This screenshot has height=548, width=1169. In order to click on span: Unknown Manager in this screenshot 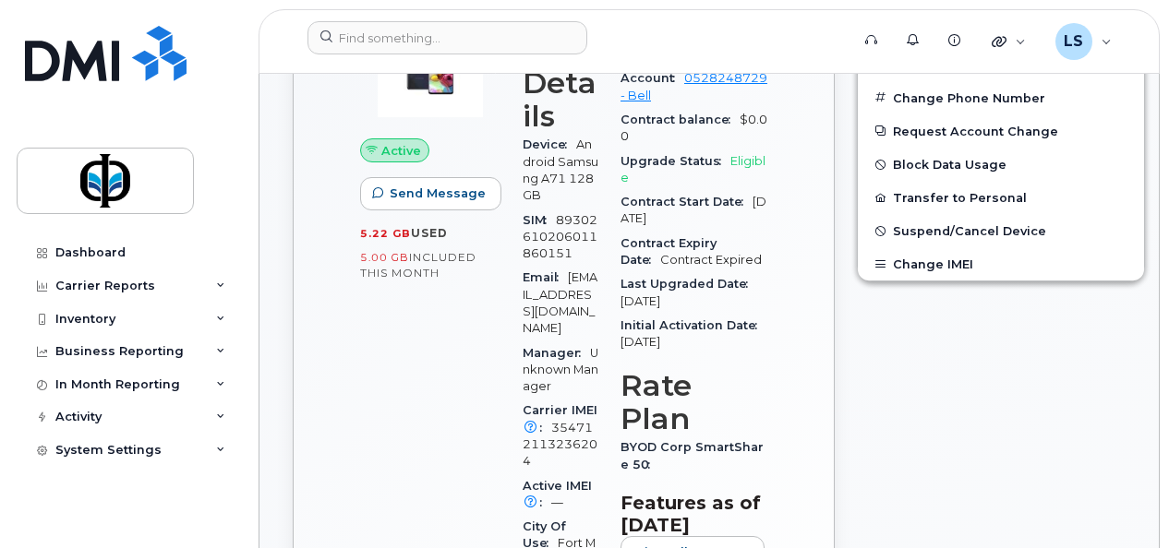, I will do `click(560, 370)`.